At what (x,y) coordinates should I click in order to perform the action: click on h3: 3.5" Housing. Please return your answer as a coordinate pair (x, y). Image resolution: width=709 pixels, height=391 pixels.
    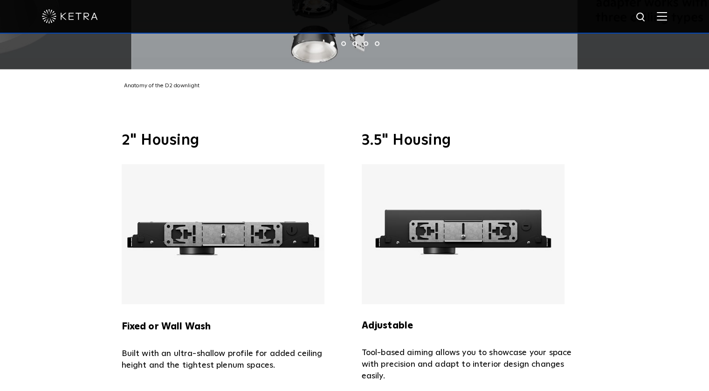
    Looking at the image, I should click on (474, 140).